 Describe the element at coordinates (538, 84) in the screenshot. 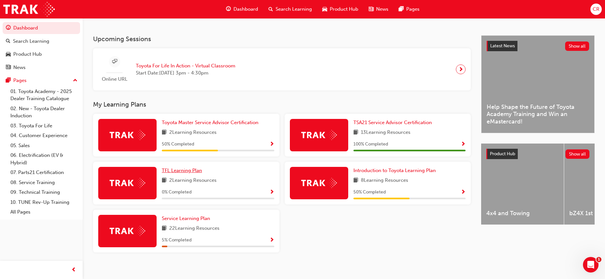

I see `a: Latest NewsShow allHelp Shape the Future of Toyota Academy Training and Win an eMastercard!` at that location.